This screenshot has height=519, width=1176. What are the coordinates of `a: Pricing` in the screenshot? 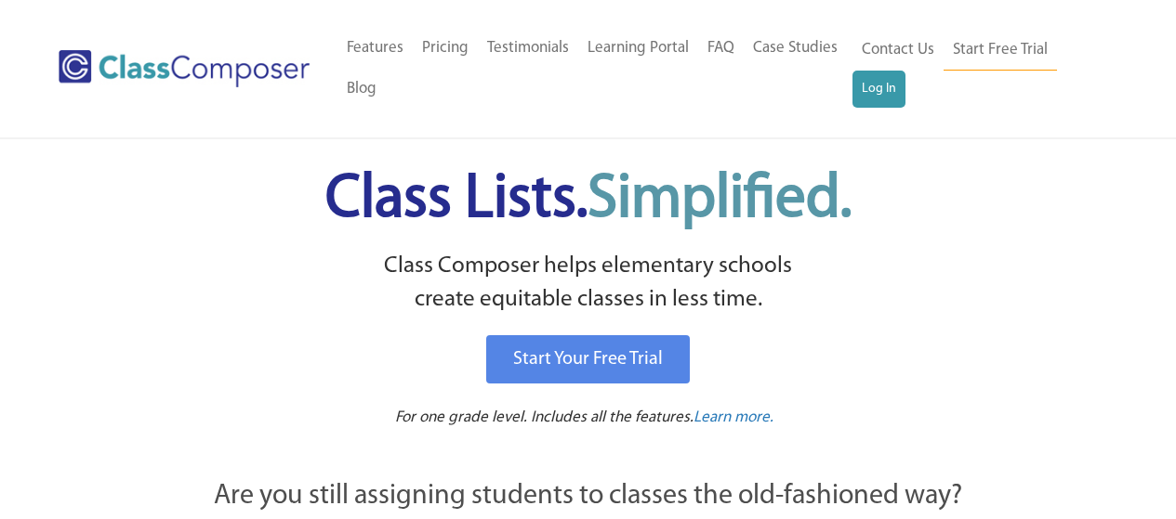 It's located at (445, 48).